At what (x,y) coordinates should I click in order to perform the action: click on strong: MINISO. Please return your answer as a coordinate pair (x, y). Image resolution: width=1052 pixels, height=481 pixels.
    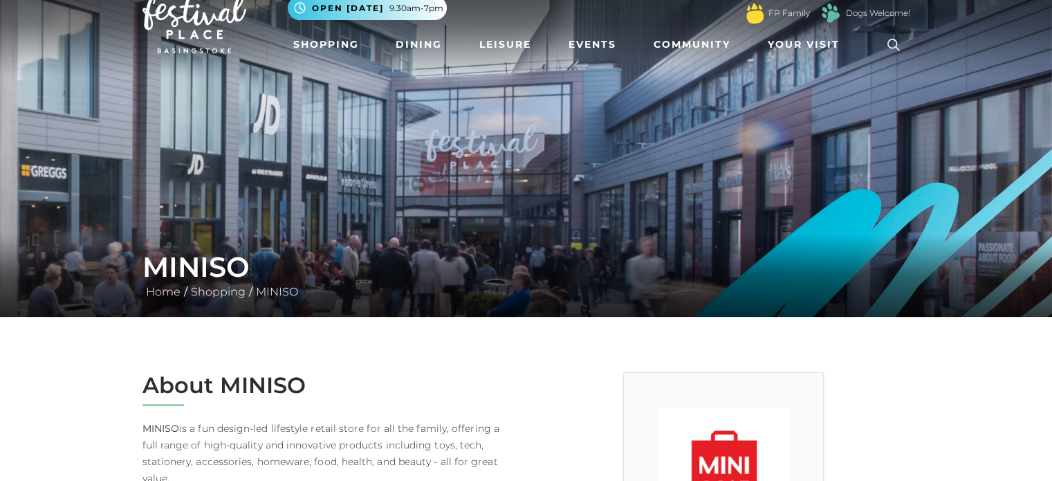
    Looking at the image, I should click on (161, 428).